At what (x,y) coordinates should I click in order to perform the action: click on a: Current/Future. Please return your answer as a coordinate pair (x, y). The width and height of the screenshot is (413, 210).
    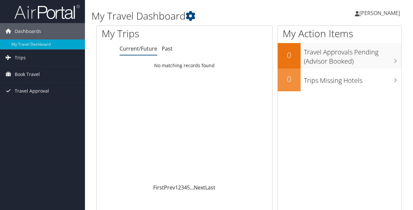
    Looking at the image, I should click on (138, 49).